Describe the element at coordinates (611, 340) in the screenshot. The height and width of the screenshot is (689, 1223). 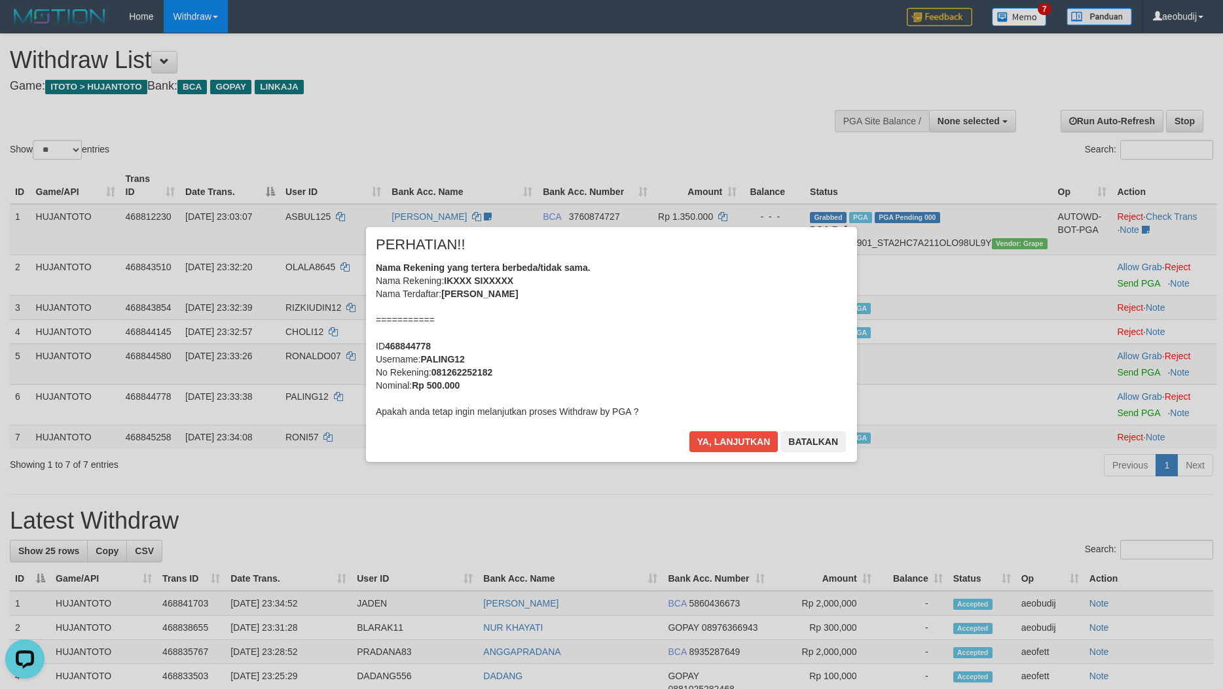
I see `div: Nama Rekening: Nama Terdaftar: =========== ID Username: No Rekening: Nominal: Apakah anda tetap i...` at that location.